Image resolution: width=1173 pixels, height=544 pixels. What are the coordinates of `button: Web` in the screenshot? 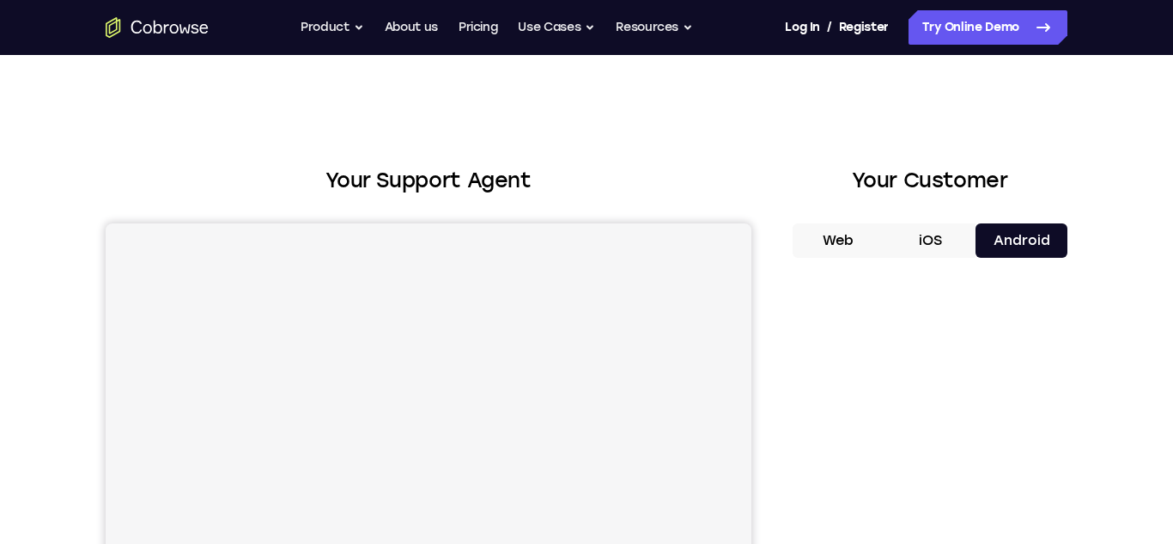 It's located at (838, 240).